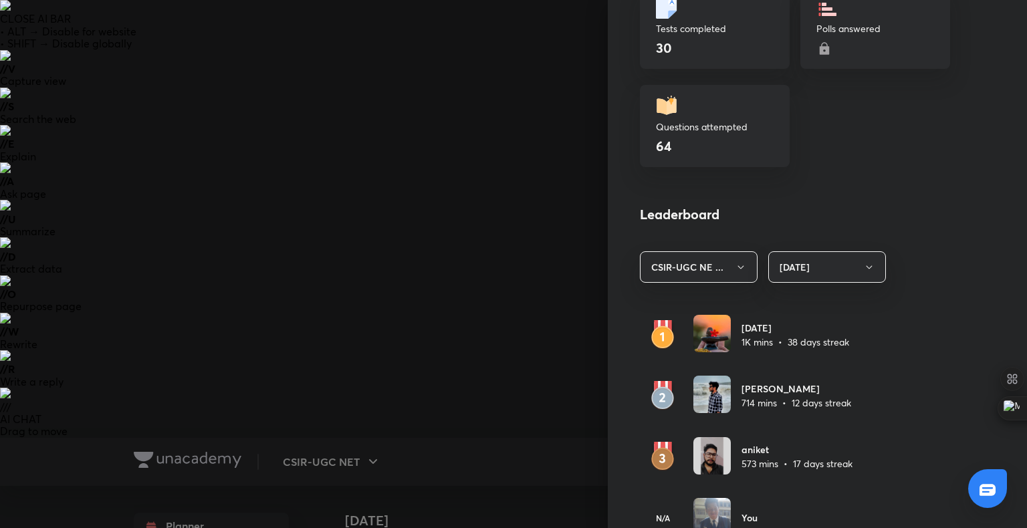 Image resolution: width=1027 pixels, height=528 pixels. What do you see at coordinates (750, 518) in the screenshot?
I see `h6: You` at bounding box center [750, 518].